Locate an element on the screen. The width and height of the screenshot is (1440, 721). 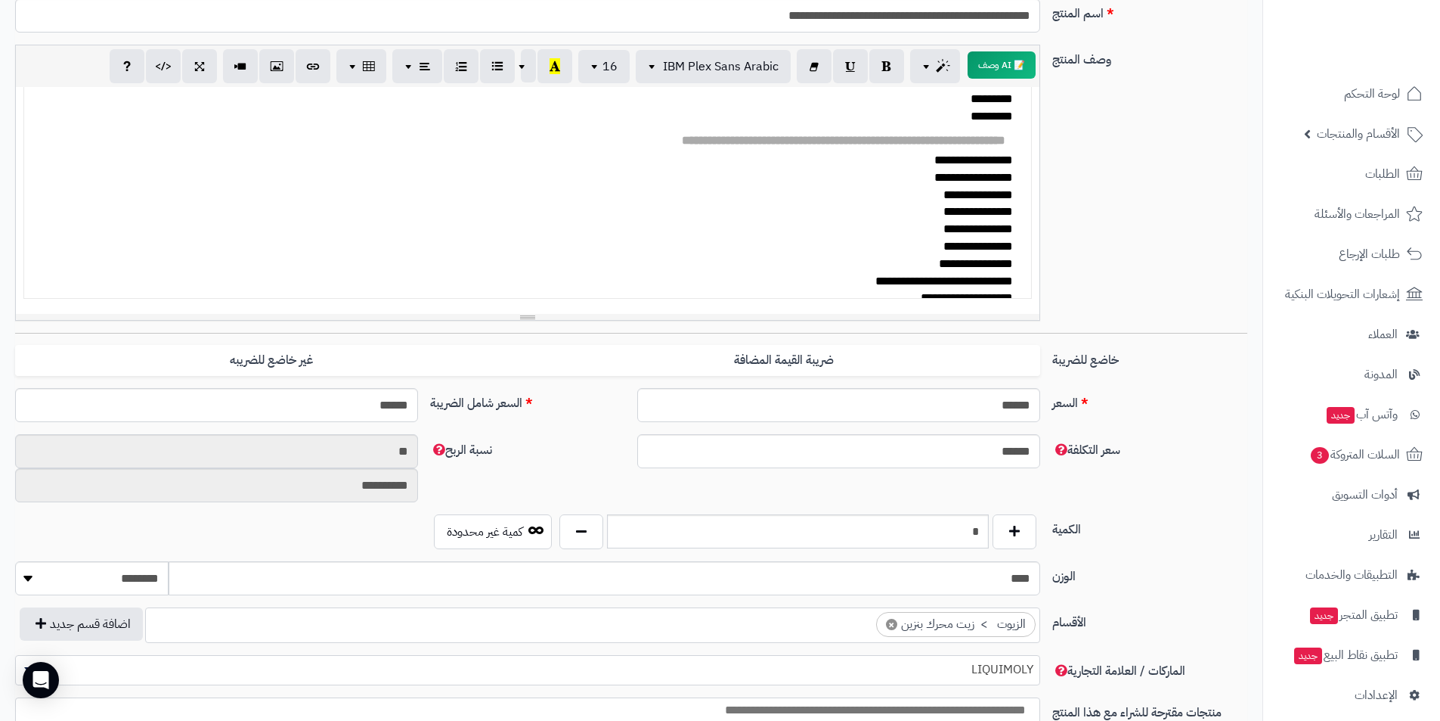
a: الإعدادات is located at coordinates (1352, 695).